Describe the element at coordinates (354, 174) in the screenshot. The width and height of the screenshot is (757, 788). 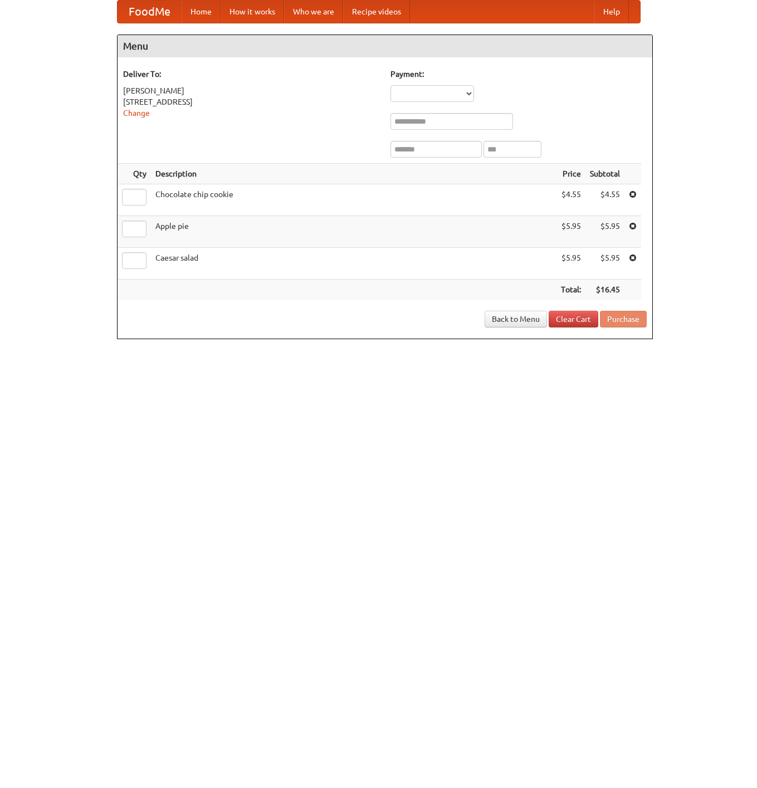
I see `th: Description` at that location.